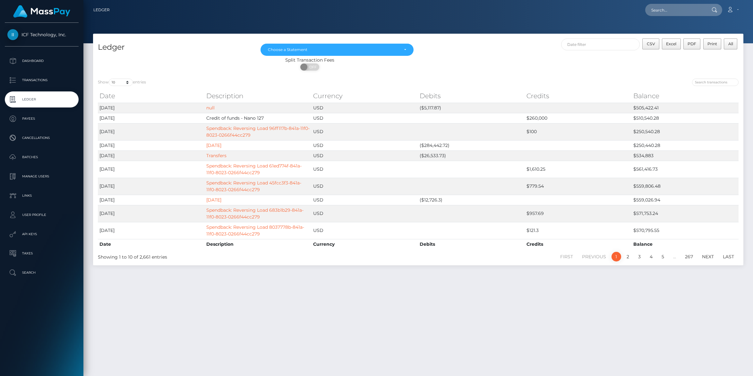  I want to click on a: 267, so click(689, 257).